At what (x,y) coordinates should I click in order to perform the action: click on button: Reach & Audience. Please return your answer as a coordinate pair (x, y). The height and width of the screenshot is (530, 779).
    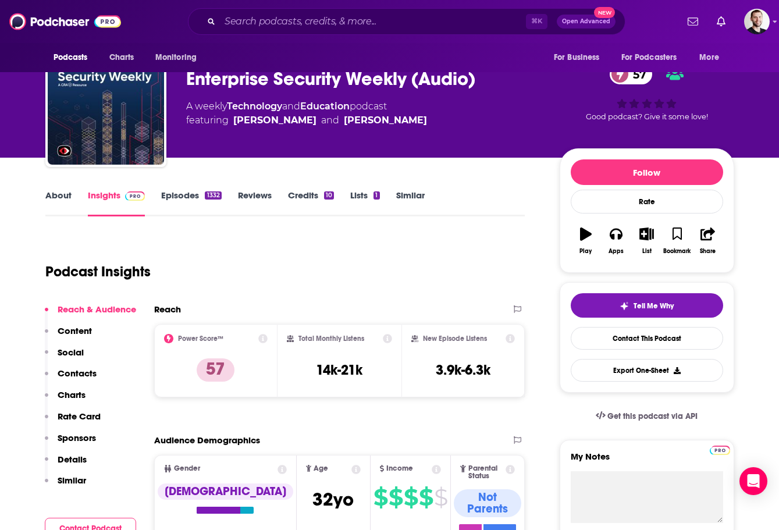
    Looking at the image, I should click on (90, 314).